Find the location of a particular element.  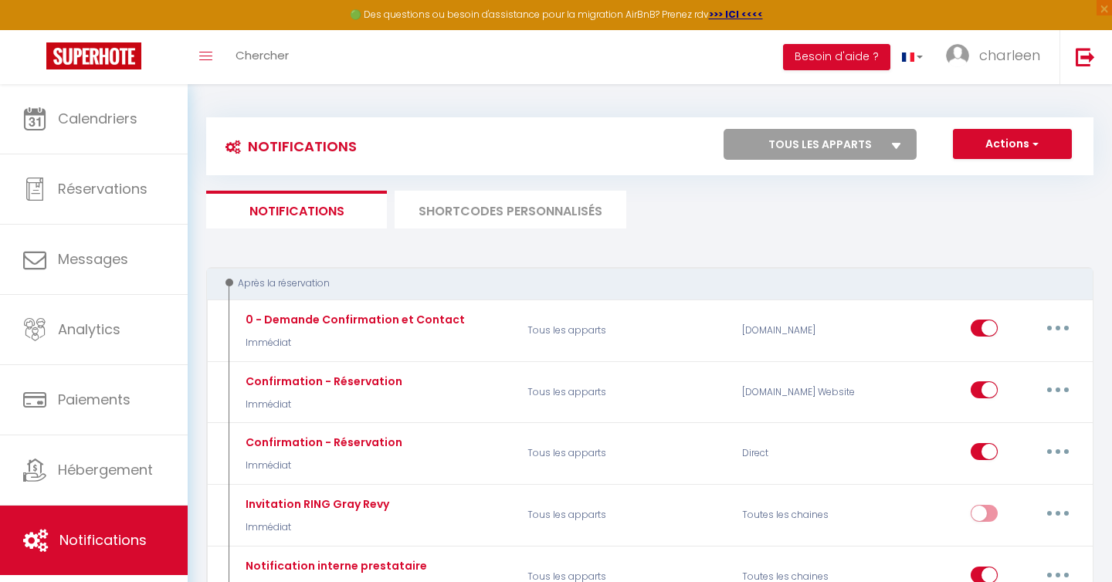

li: Notifications is located at coordinates (297, 209).